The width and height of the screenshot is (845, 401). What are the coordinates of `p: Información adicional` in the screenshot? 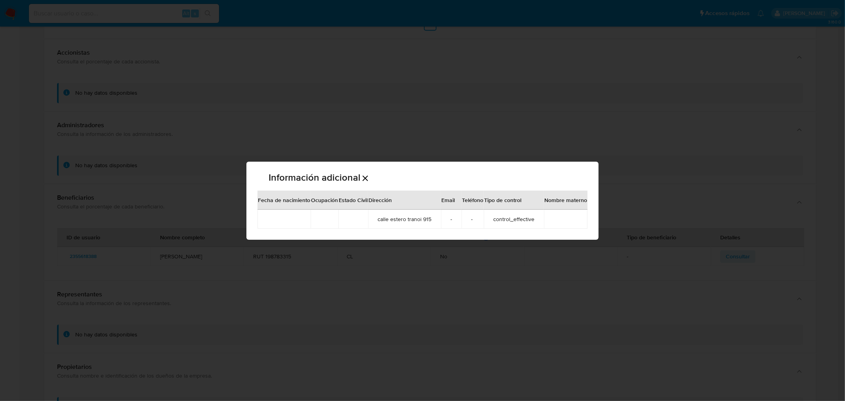 It's located at (315, 178).